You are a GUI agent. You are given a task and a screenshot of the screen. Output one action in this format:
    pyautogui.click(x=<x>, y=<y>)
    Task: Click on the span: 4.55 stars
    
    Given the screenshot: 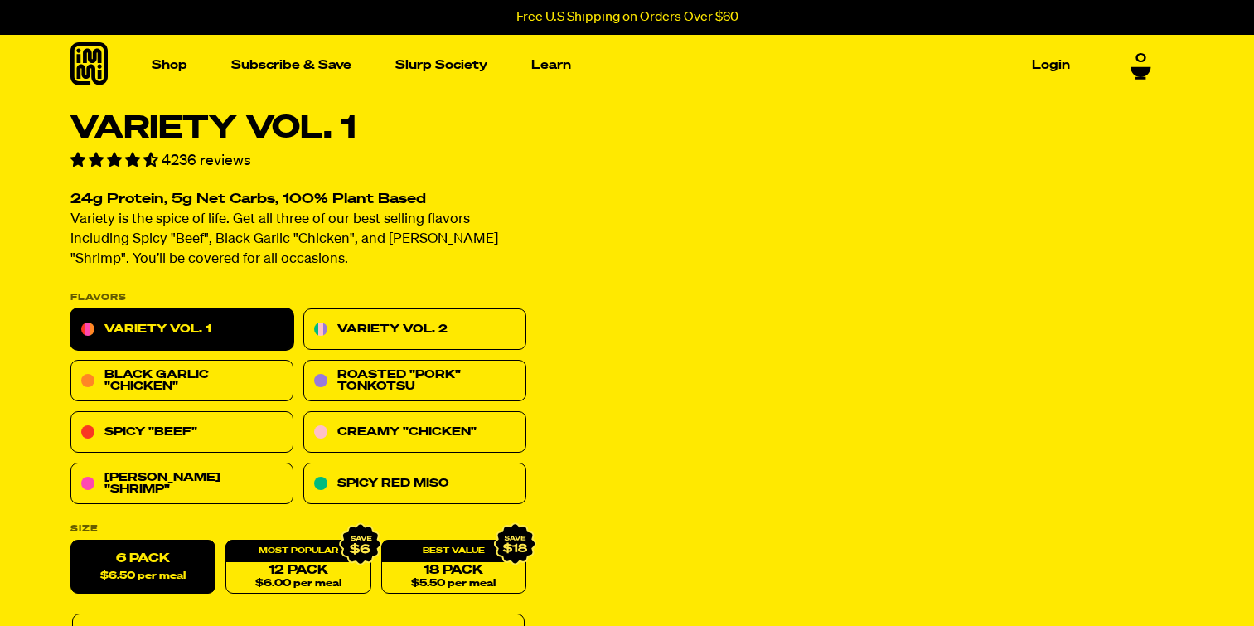 What is the action you would take?
    pyautogui.click(x=116, y=161)
    